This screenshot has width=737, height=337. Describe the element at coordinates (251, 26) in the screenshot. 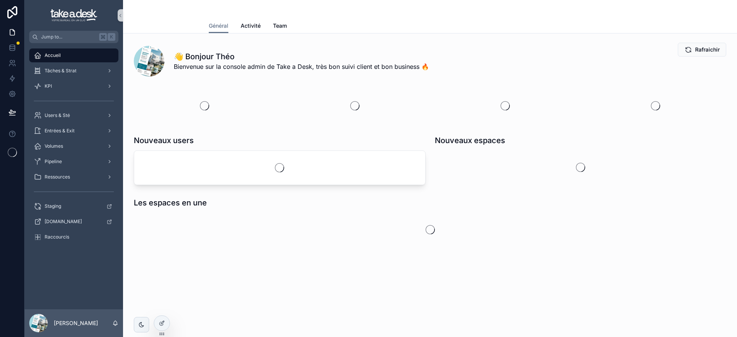

I see `span: Activité` at that location.